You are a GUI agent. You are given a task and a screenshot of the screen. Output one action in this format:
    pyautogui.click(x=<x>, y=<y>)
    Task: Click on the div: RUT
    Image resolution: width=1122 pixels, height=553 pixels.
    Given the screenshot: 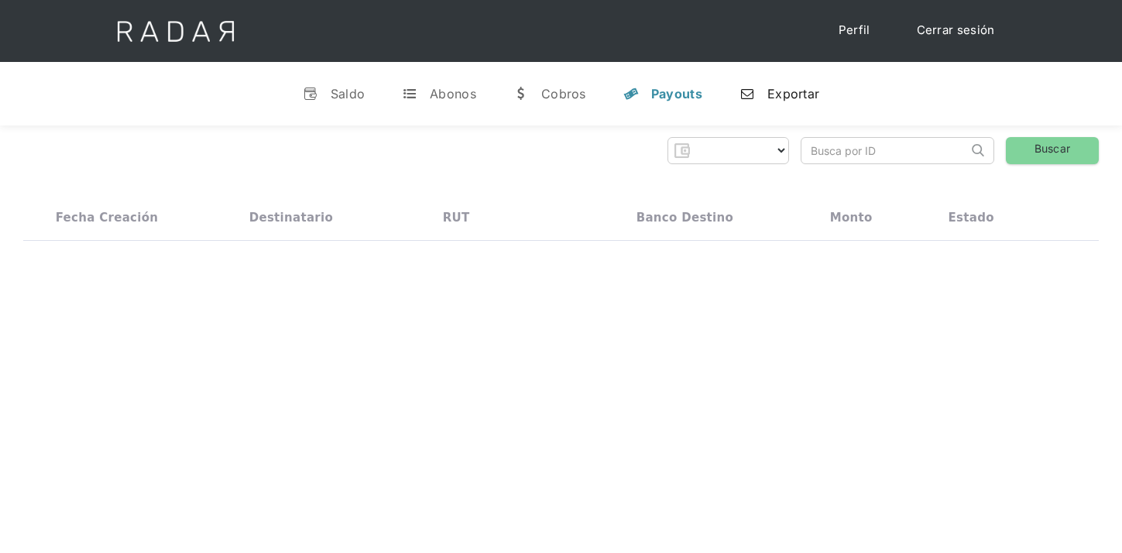 What is the action you would take?
    pyautogui.click(x=456, y=218)
    